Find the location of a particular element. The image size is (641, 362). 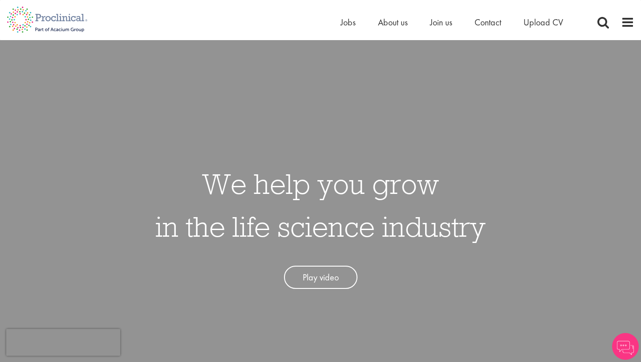

a: Play video is located at coordinates (321, 277).